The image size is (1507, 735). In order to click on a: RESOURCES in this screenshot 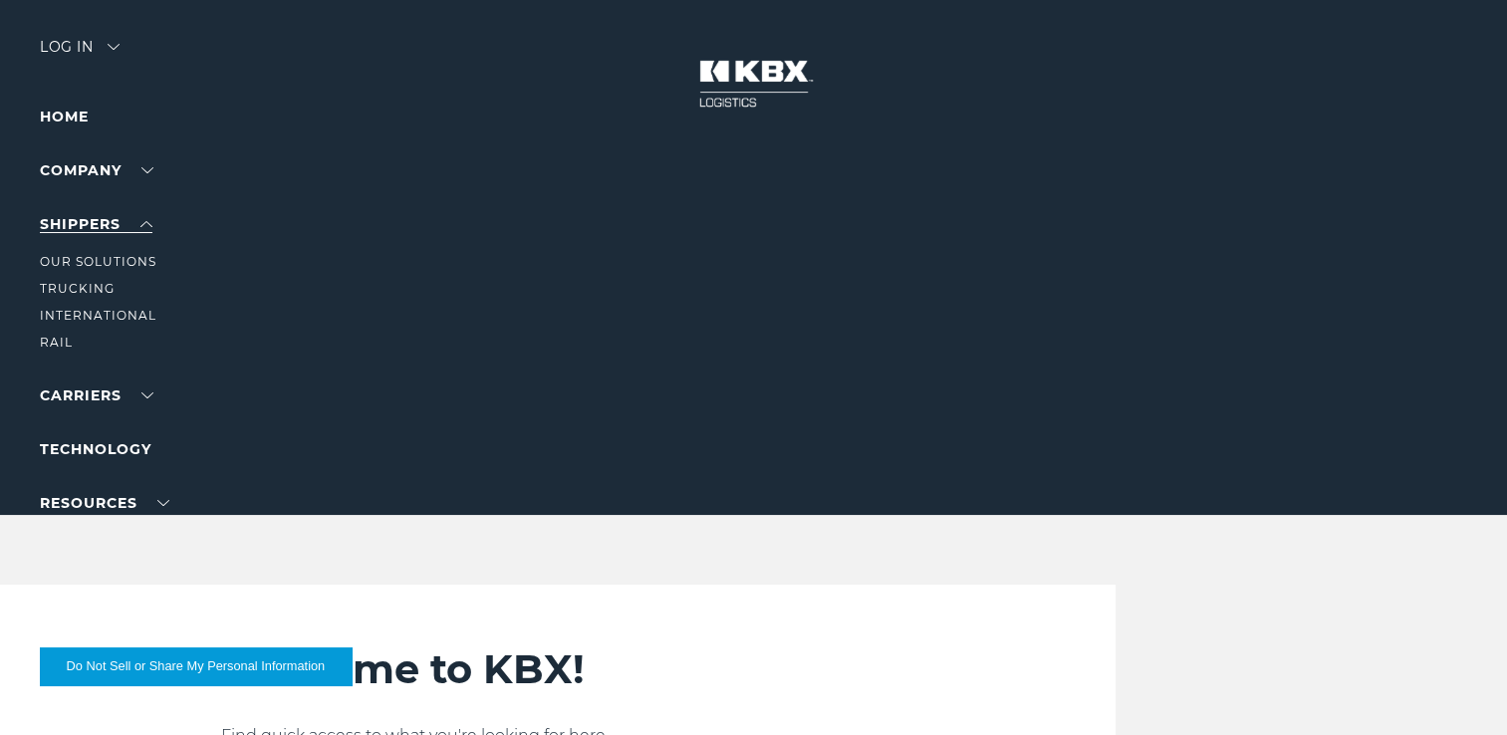, I will do `click(105, 503)`.